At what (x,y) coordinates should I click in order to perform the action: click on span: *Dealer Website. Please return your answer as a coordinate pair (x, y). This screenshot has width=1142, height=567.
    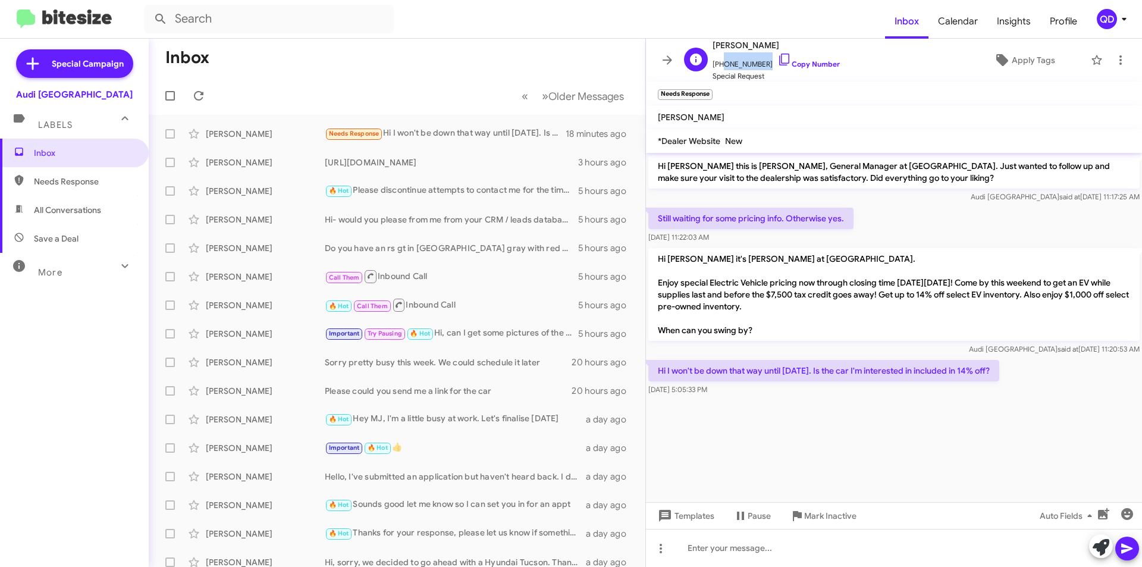
    Looking at the image, I should click on (689, 141).